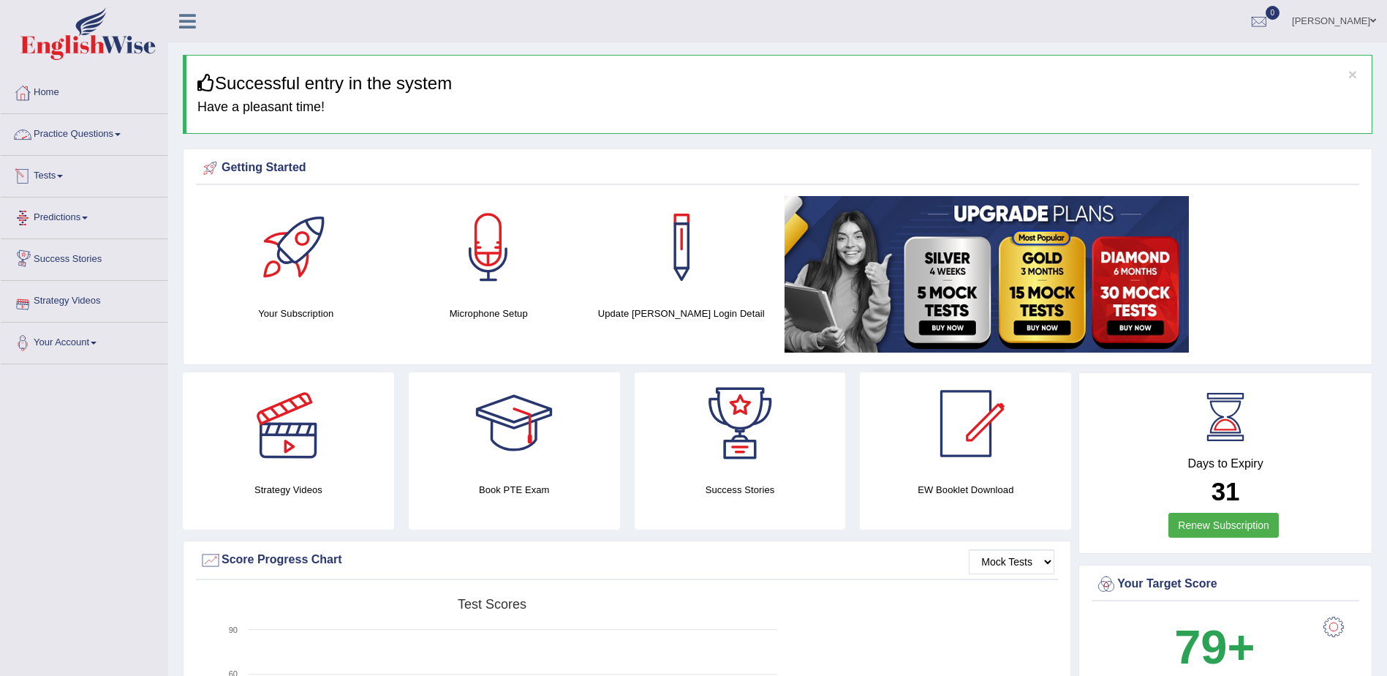 The image size is (1387, 676). I want to click on h4: EW Booklet Download, so click(965, 489).